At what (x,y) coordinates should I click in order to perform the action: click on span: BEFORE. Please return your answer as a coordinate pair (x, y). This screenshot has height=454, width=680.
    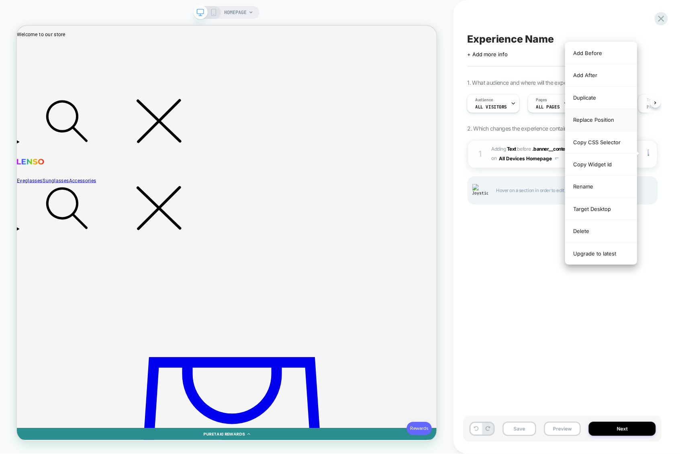
    Looking at the image, I should click on (524, 149).